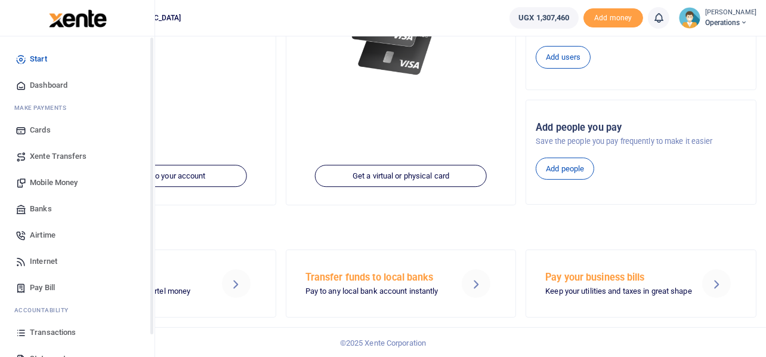 The width and height of the screenshot is (766, 357). Describe the element at coordinates (41, 209) in the screenshot. I see `span: Banks` at that location.